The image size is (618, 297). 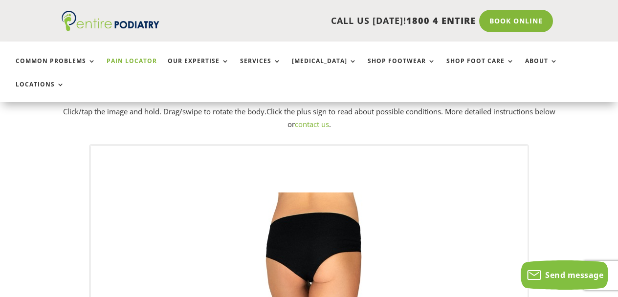 What do you see at coordinates (480, 68) in the screenshot?
I see `a: Shop Foot Care` at bounding box center [480, 68].